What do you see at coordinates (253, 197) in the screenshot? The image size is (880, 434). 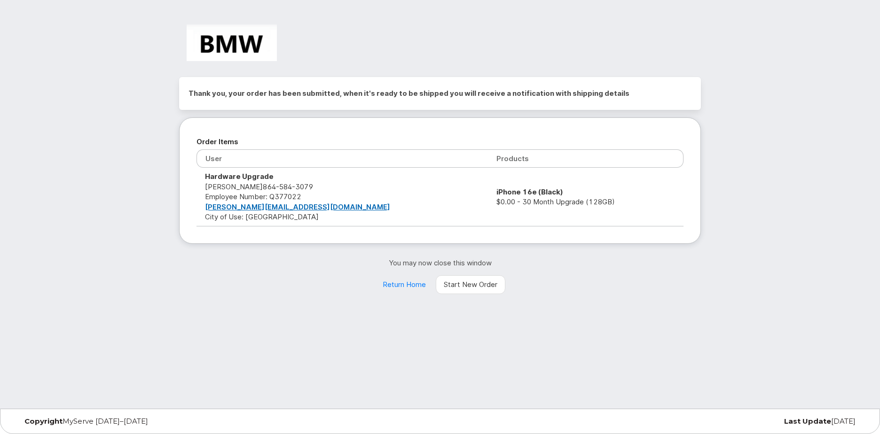 I see `span: Employee Number: Q377022` at bounding box center [253, 197].